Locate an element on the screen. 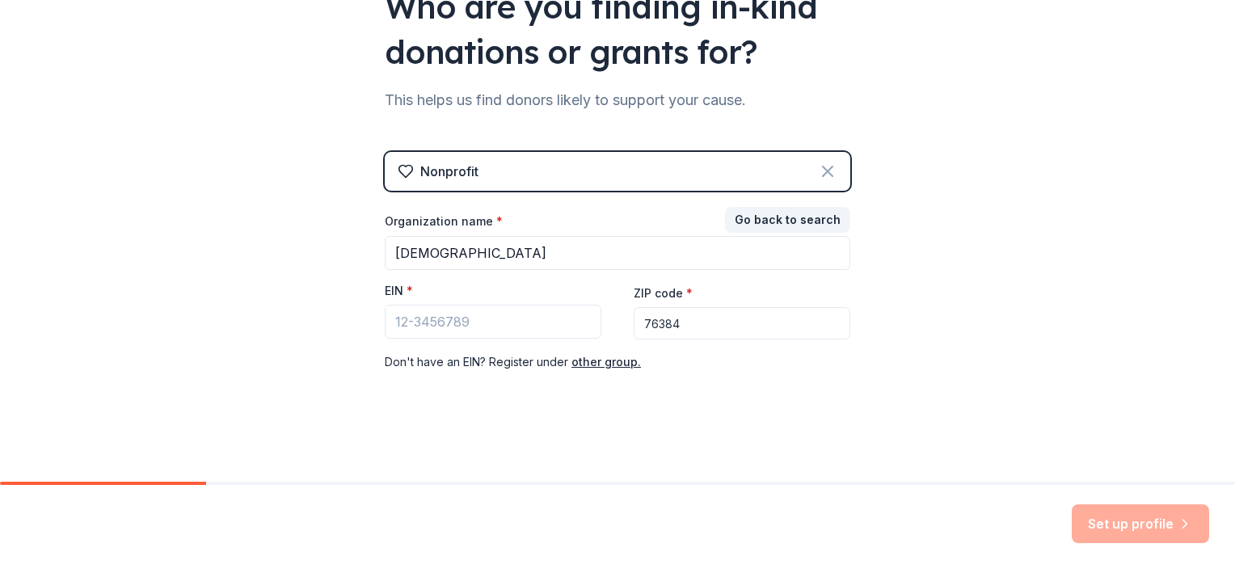 The image size is (1235, 569). input: American Red Cross is located at coordinates (617, 253).